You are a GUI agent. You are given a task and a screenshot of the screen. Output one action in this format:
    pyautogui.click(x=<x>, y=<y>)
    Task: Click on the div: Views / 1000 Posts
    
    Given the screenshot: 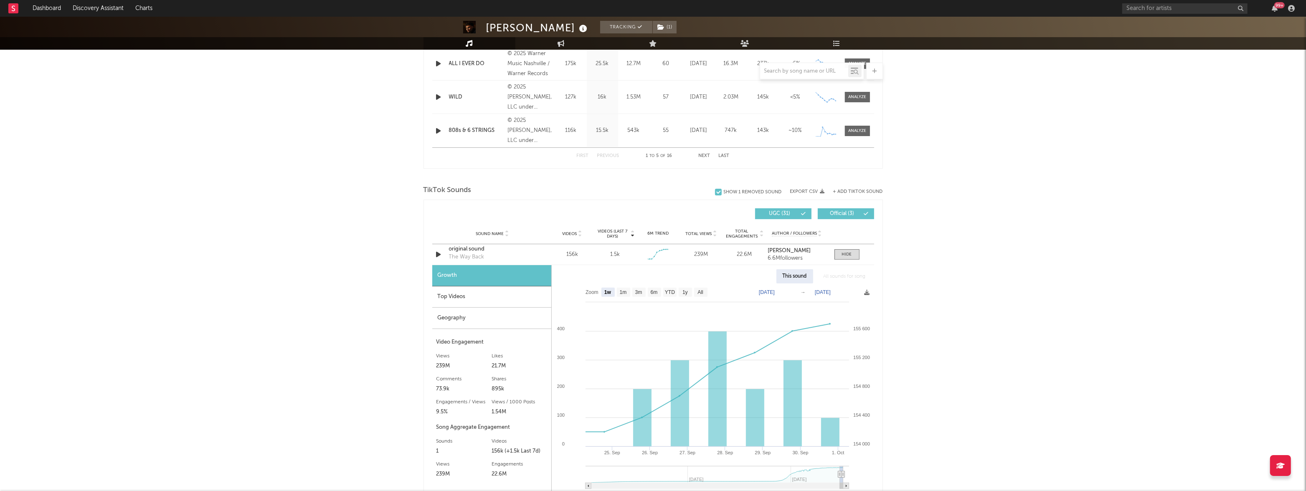 What is the action you would take?
    pyautogui.click(x=519, y=402)
    